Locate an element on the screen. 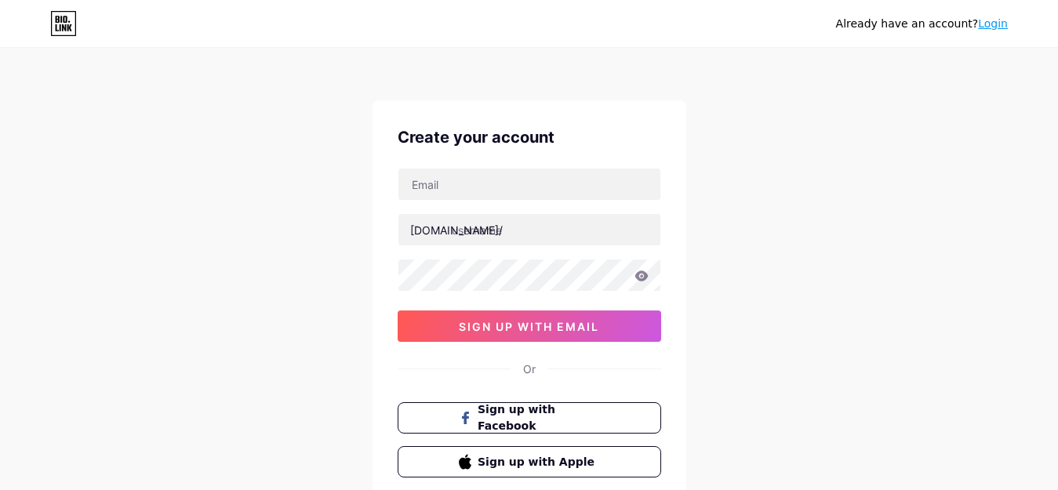 The image size is (1058, 490). div: Or is located at coordinates (529, 369).